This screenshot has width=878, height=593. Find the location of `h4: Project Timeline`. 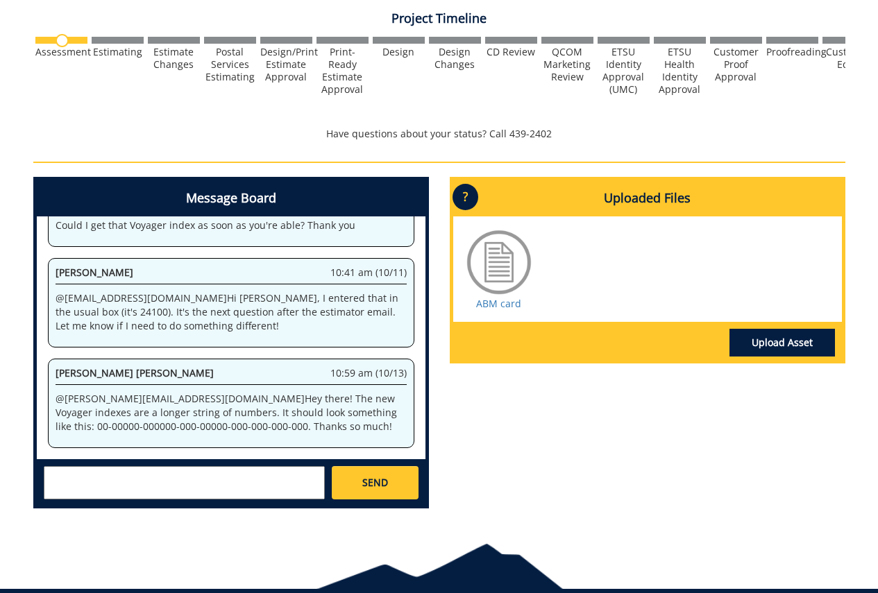

h4: Project Timeline is located at coordinates (439, 19).